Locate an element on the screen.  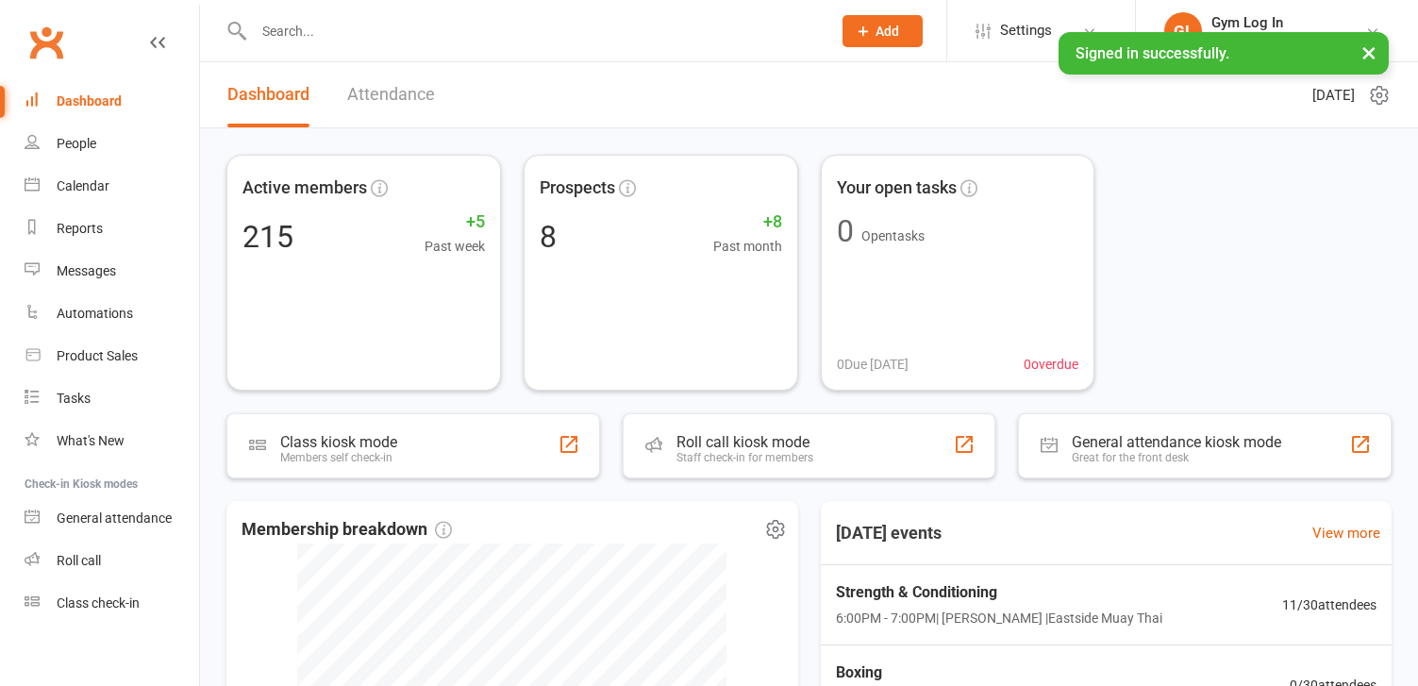
div: What's New is located at coordinates (91, 441).